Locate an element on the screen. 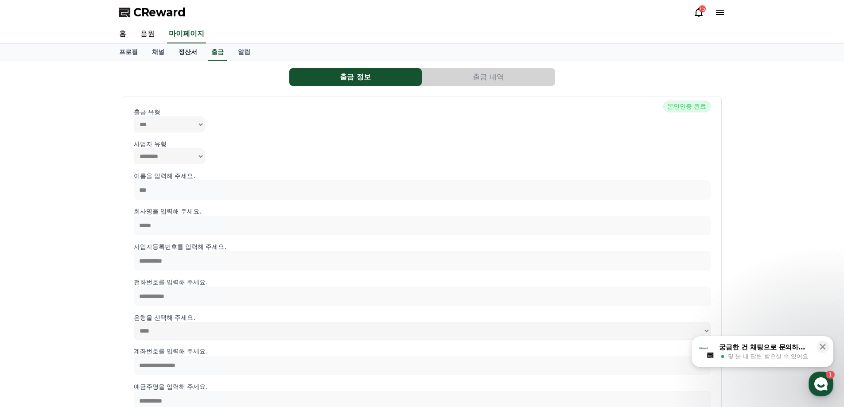 The image size is (844, 407). p: 예금주명을 입력해 주세요. is located at coordinates (422, 387).